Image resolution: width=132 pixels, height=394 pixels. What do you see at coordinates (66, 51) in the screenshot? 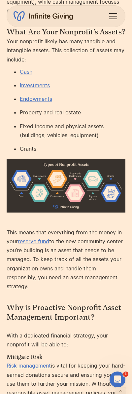
I see `p: Your nonprofit likely has many tangible and intangible assets. This collection of assets may incl...` at bounding box center [66, 51].